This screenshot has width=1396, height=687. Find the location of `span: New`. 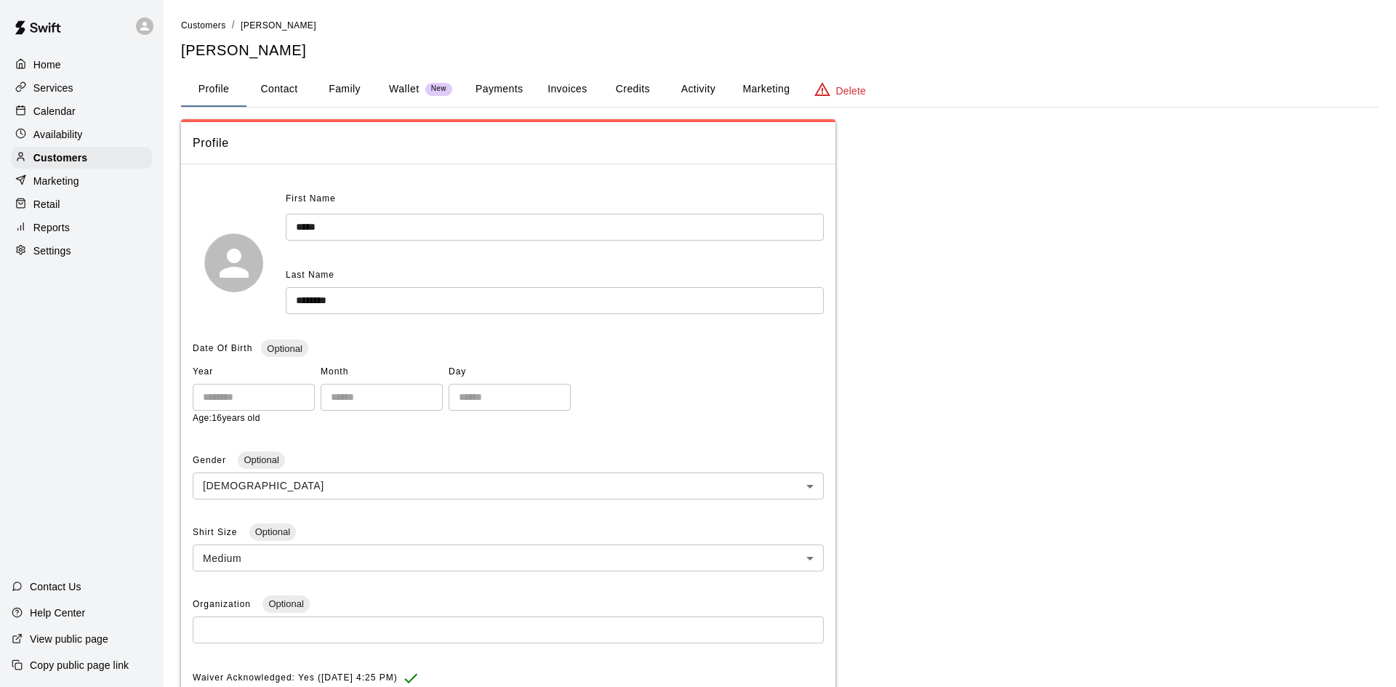

span: New is located at coordinates (438, 89).